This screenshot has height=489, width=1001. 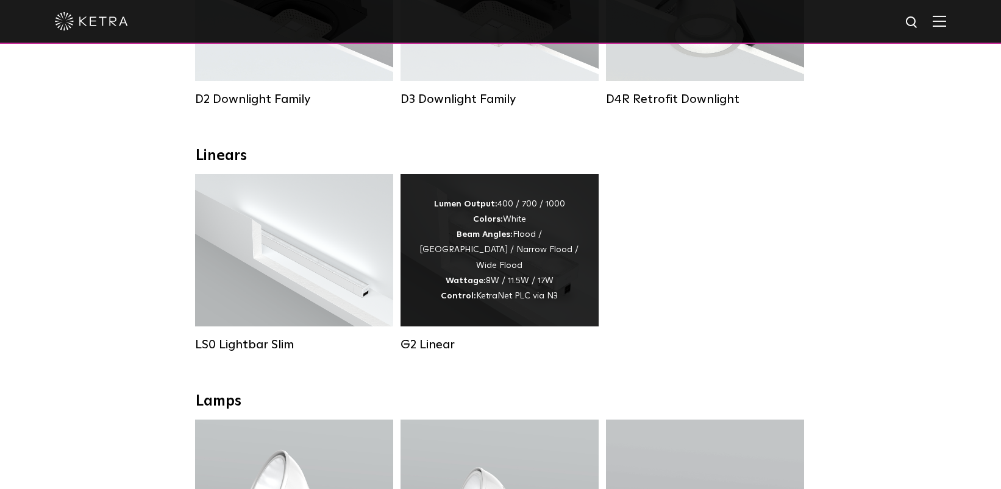 I want to click on div: Lamps, so click(x=500, y=402).